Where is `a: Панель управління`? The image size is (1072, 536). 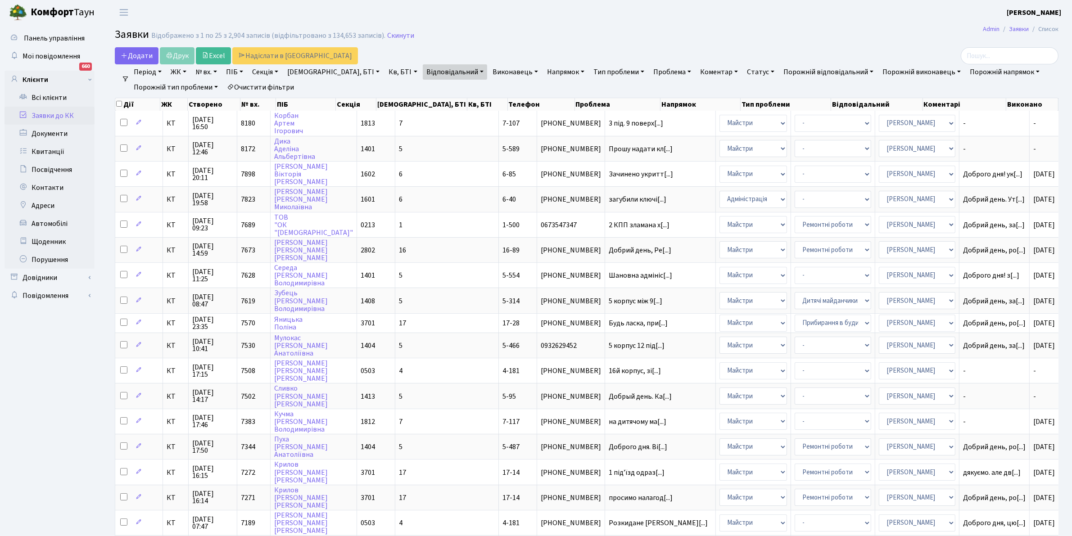
a: Панель управління is located at coordinates (50, 38).